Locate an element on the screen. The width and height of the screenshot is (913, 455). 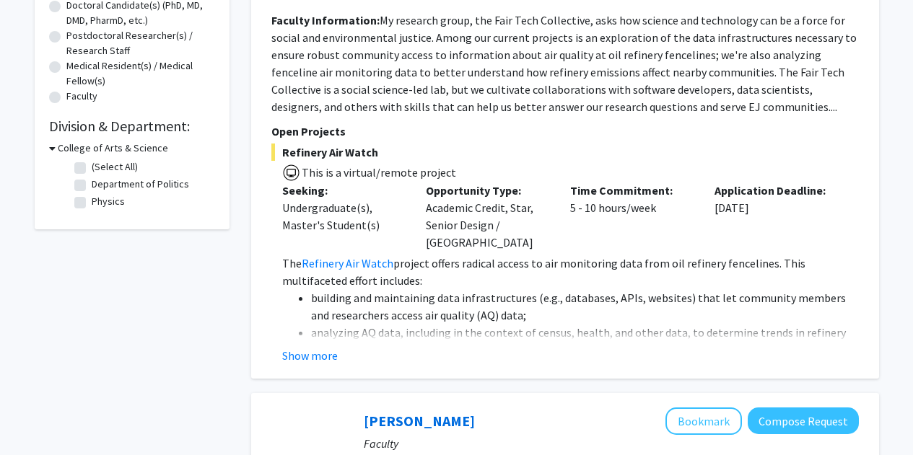
span: Refinery Air Watch is located at coordinates (565, 152).